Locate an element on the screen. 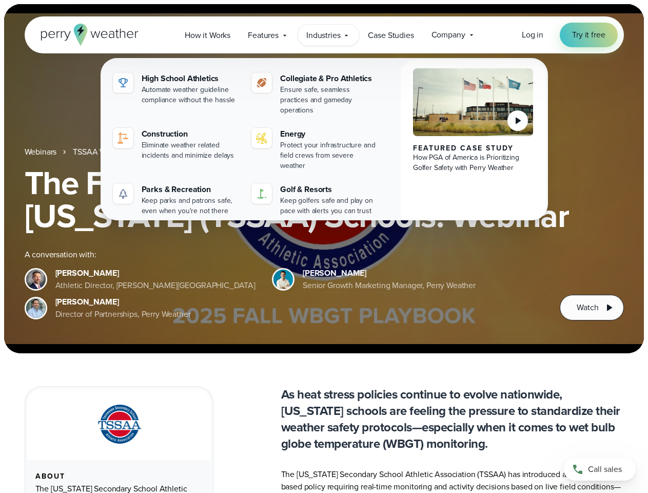  span: Watch is located at coordinates (588, 308).